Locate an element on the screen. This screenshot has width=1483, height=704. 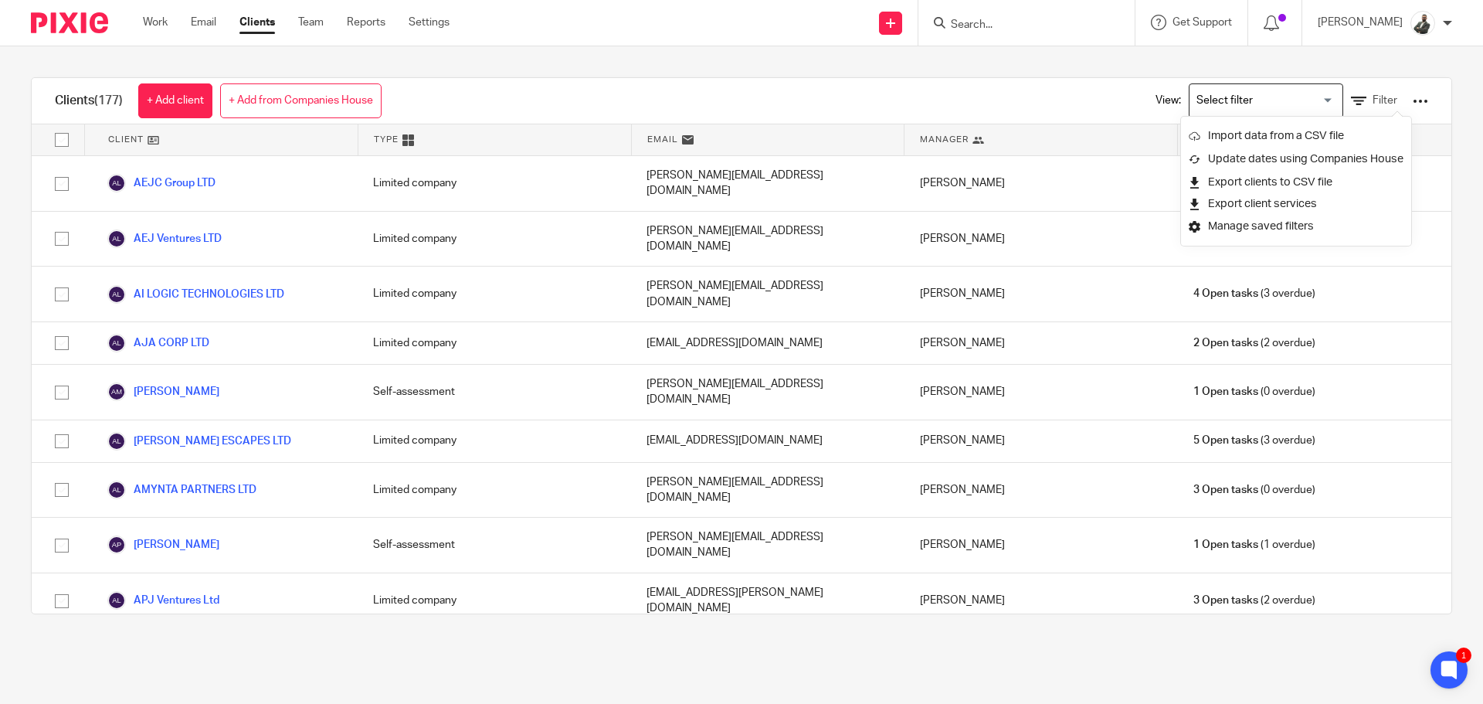
a: AEJ Ventures LTD is located at coordinates (165, 239).